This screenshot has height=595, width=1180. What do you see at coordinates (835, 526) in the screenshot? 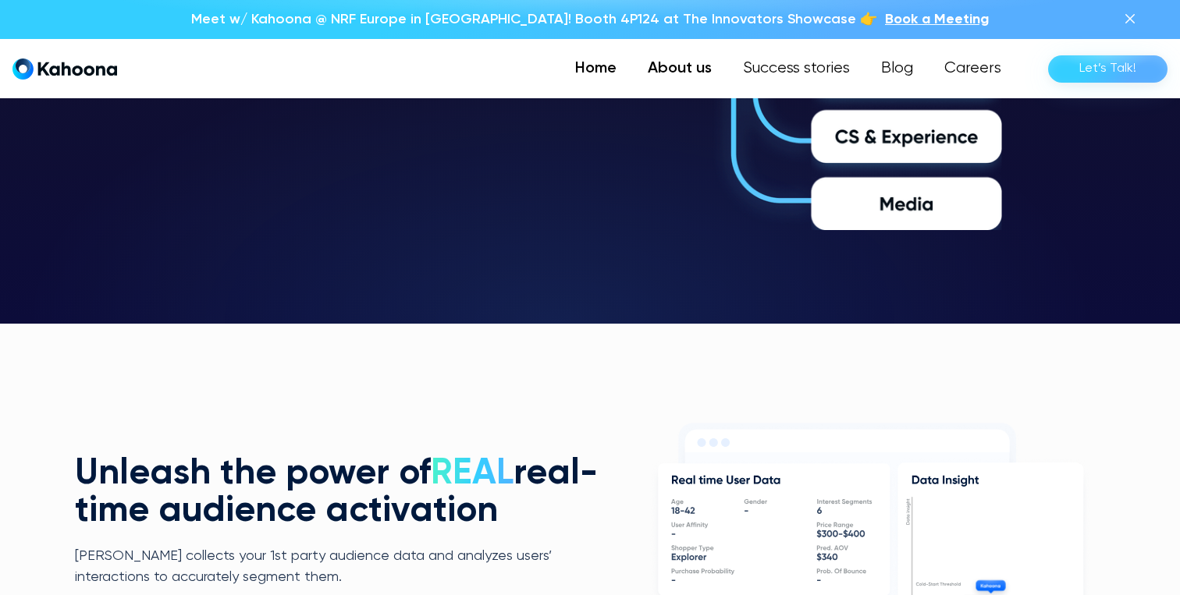
I see `g: Price Range` at bounding box center [835, 526].